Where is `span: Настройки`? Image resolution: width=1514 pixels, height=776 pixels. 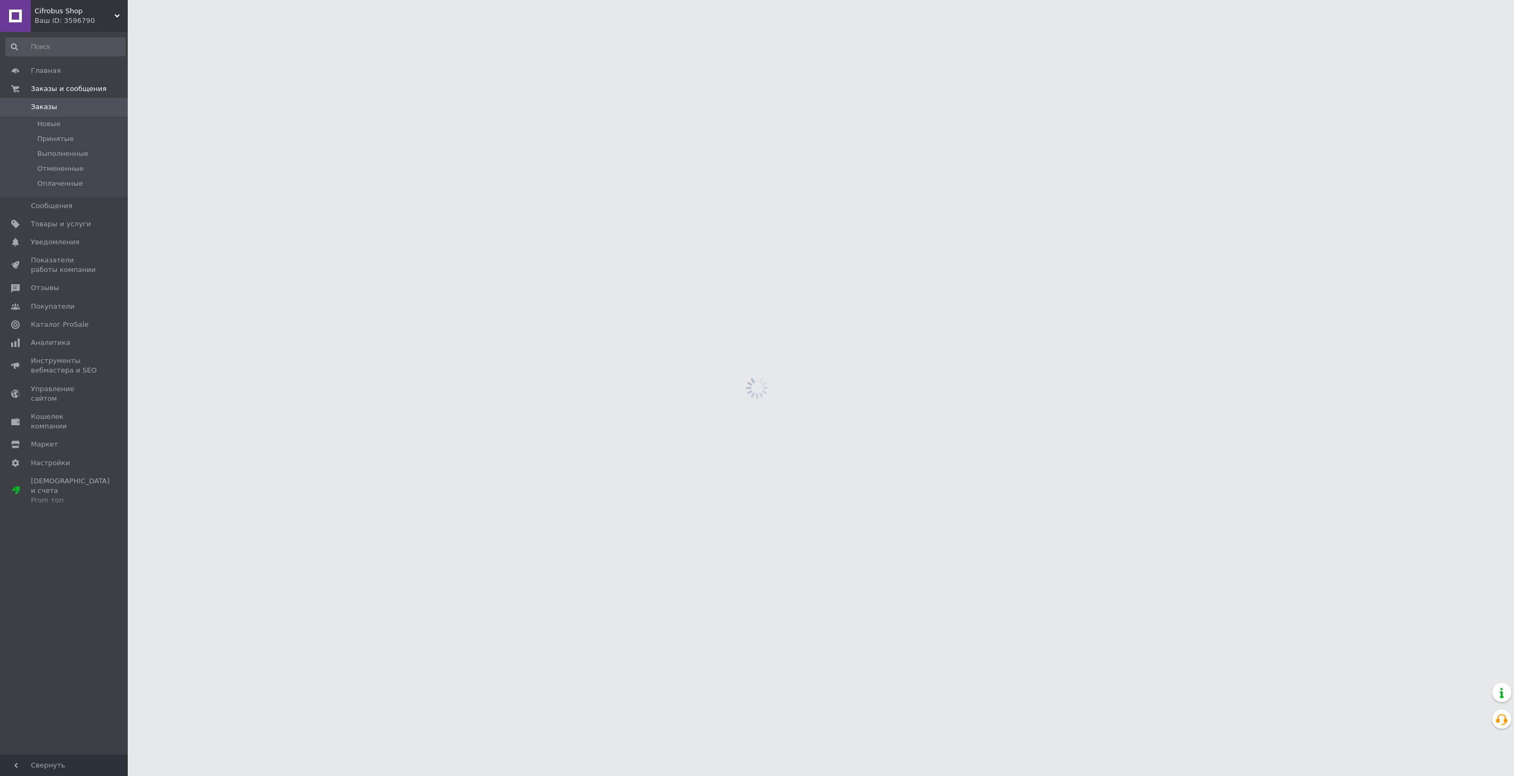 span: Настройки is located at coordinates (50, 463).